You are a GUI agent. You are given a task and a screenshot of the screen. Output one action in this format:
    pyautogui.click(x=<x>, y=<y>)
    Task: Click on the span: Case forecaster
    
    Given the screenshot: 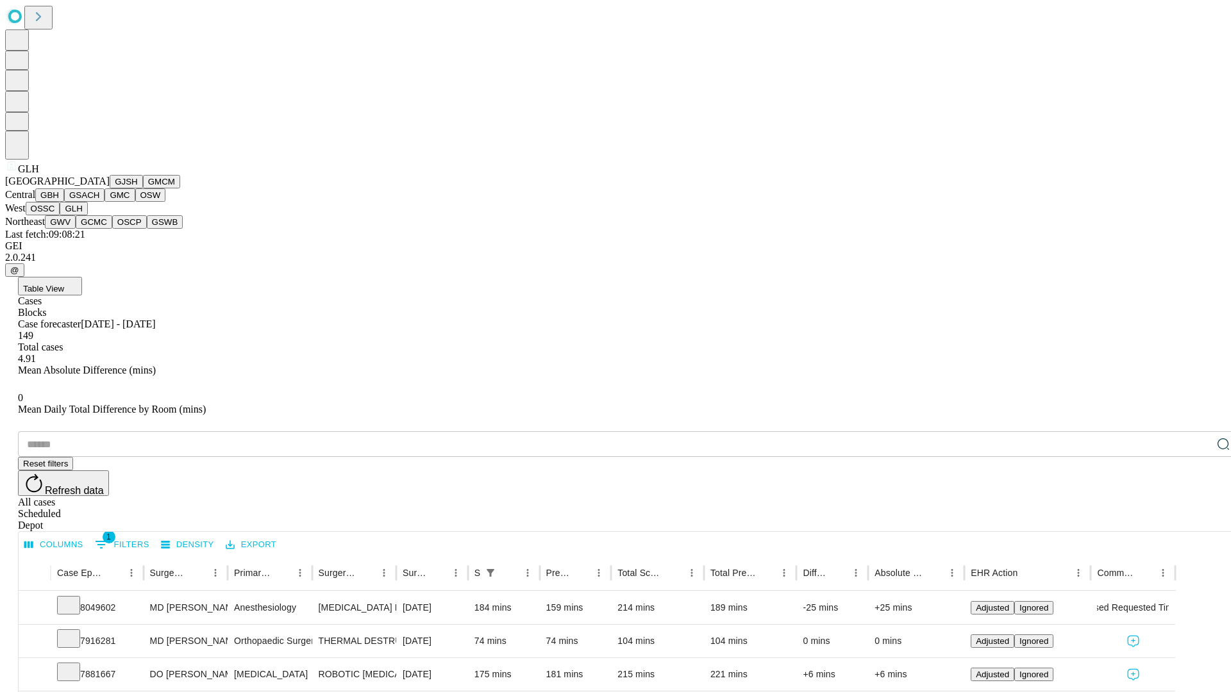 What is the action you would take?
    pyautogui.click(x=49, y=324)
    